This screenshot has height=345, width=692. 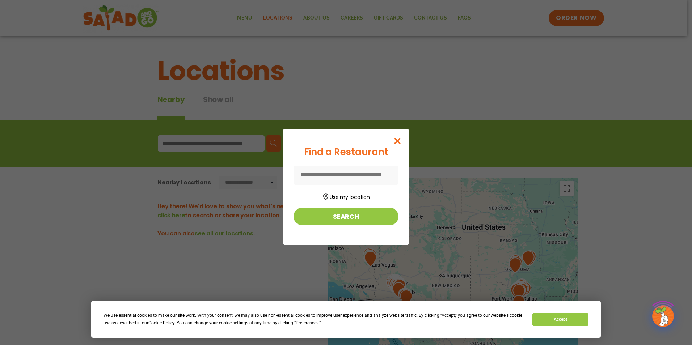 What do you see at coordinates (346, 216) in the screenshot?
I see `button: Search` at bounding box center [346, 216].